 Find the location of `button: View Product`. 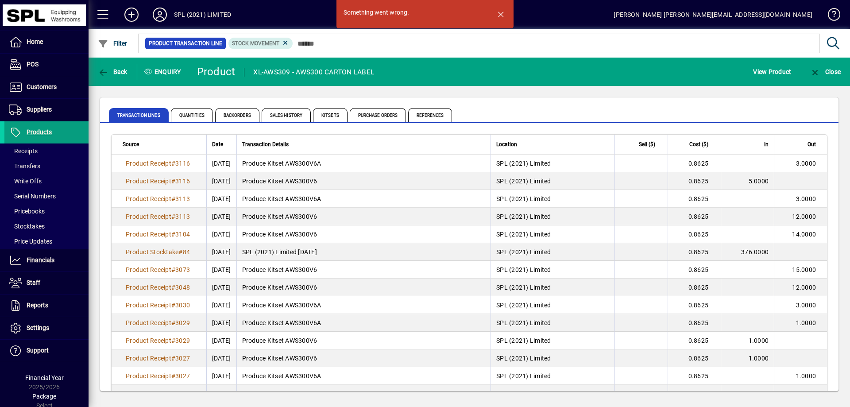

button: View Product is located at coordinates (773, 72).